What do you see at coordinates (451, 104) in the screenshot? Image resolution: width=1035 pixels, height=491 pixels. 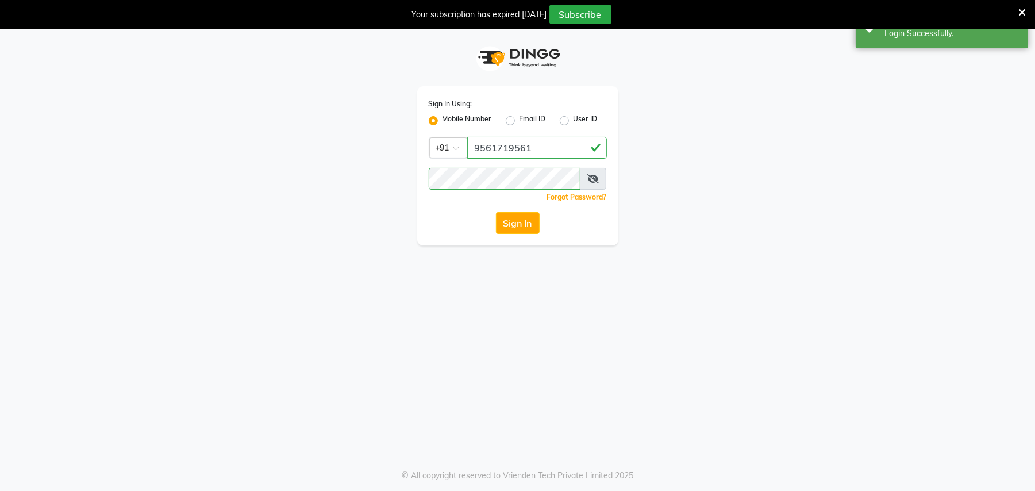 I see `label: Sign In Using:` at bounding box center [451, 104].